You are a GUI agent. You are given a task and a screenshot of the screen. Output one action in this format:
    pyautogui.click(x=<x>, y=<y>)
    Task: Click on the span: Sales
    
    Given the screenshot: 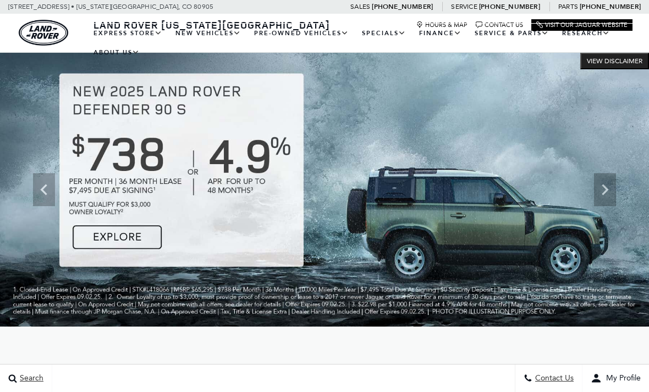 What is the action you would take?
    pyautogui.click(x=360, y=7)
    